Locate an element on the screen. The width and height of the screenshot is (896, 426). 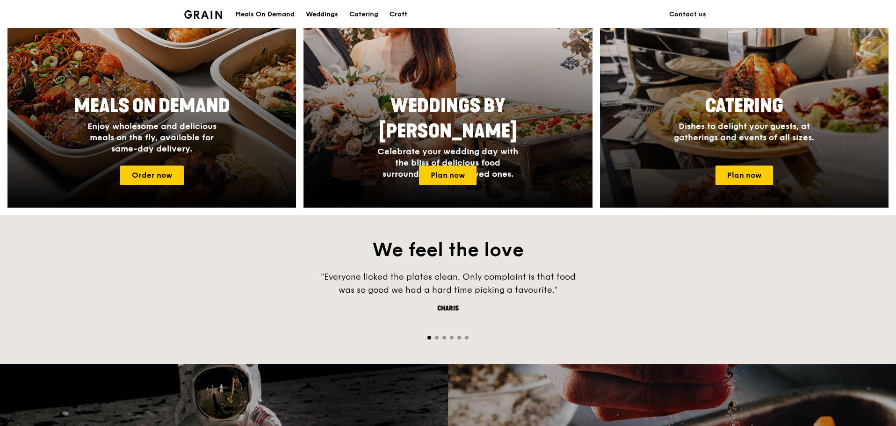
span: Catering is located at coordinates (744, 106).